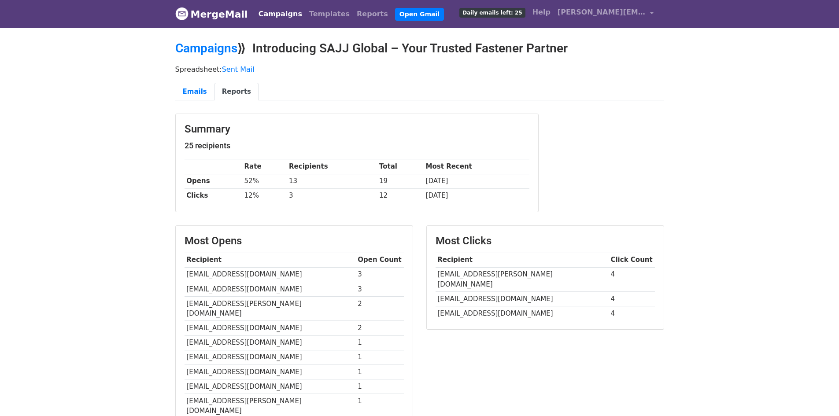 The width and height of the screenshot is (839, 416). Describe the element at coordinates (212, 14) in the screenshot. I see `a: MergeMail` at that location.